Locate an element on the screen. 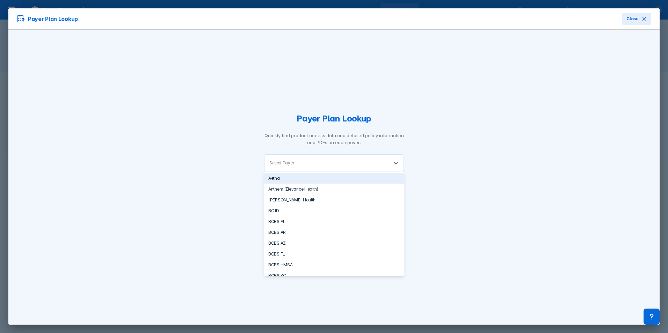 The height and width of the screenshot is (333, 668). h3: Payer Plan Lookup is located at coordinates (47, 19).